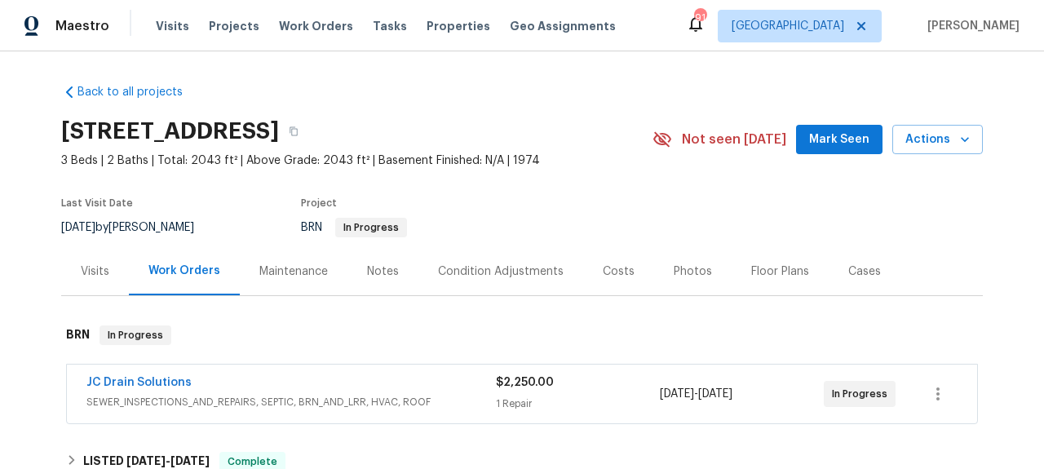  What do you see at coordinates (563, 26) in the screenshot?
I see `span: Geo Assignments` at bounding box center [563, 26].